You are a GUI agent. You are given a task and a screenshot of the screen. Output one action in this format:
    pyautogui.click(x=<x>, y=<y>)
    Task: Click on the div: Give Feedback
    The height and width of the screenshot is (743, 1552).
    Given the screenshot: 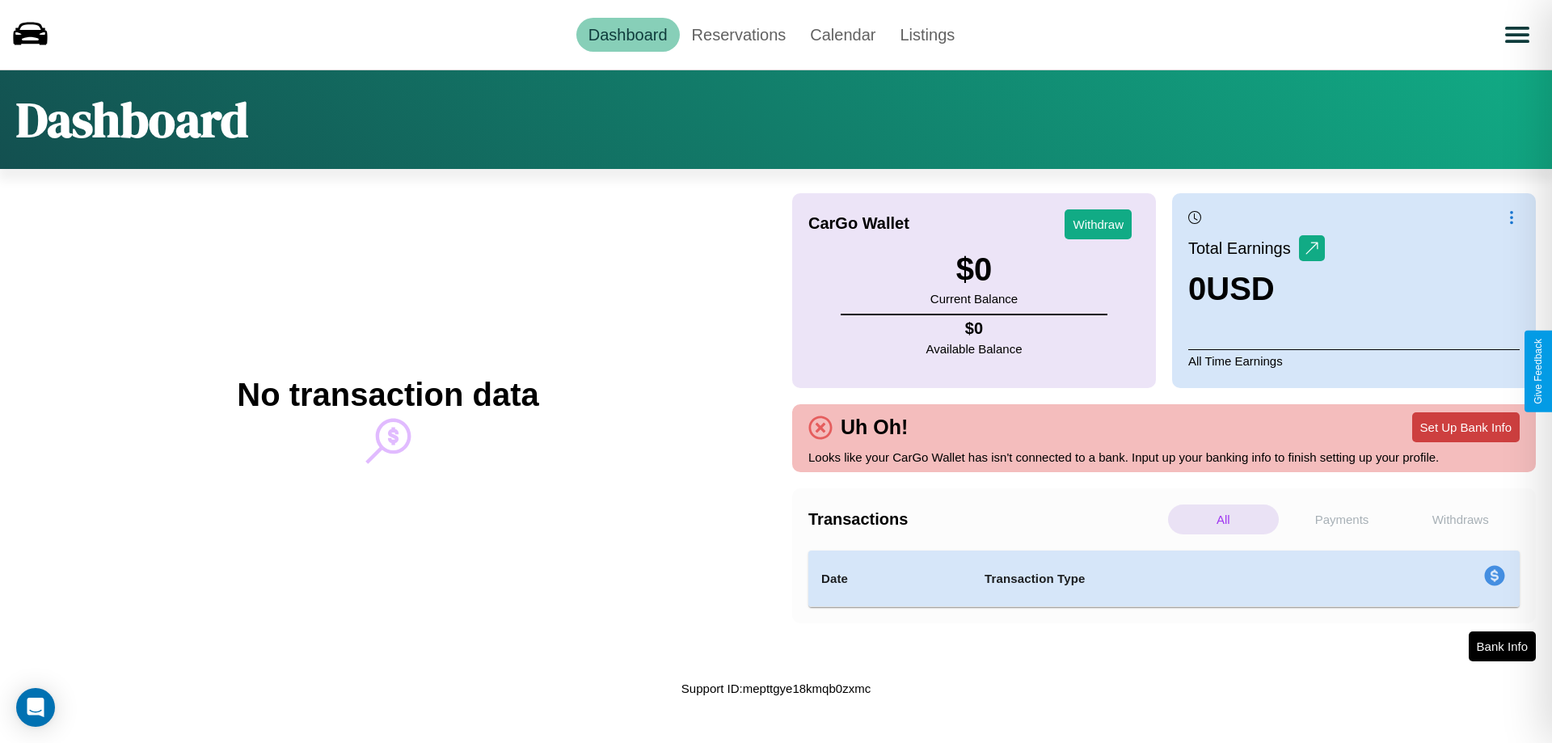 What is the action you would take?
    pyautogui.click(x=1539, y=371)
    